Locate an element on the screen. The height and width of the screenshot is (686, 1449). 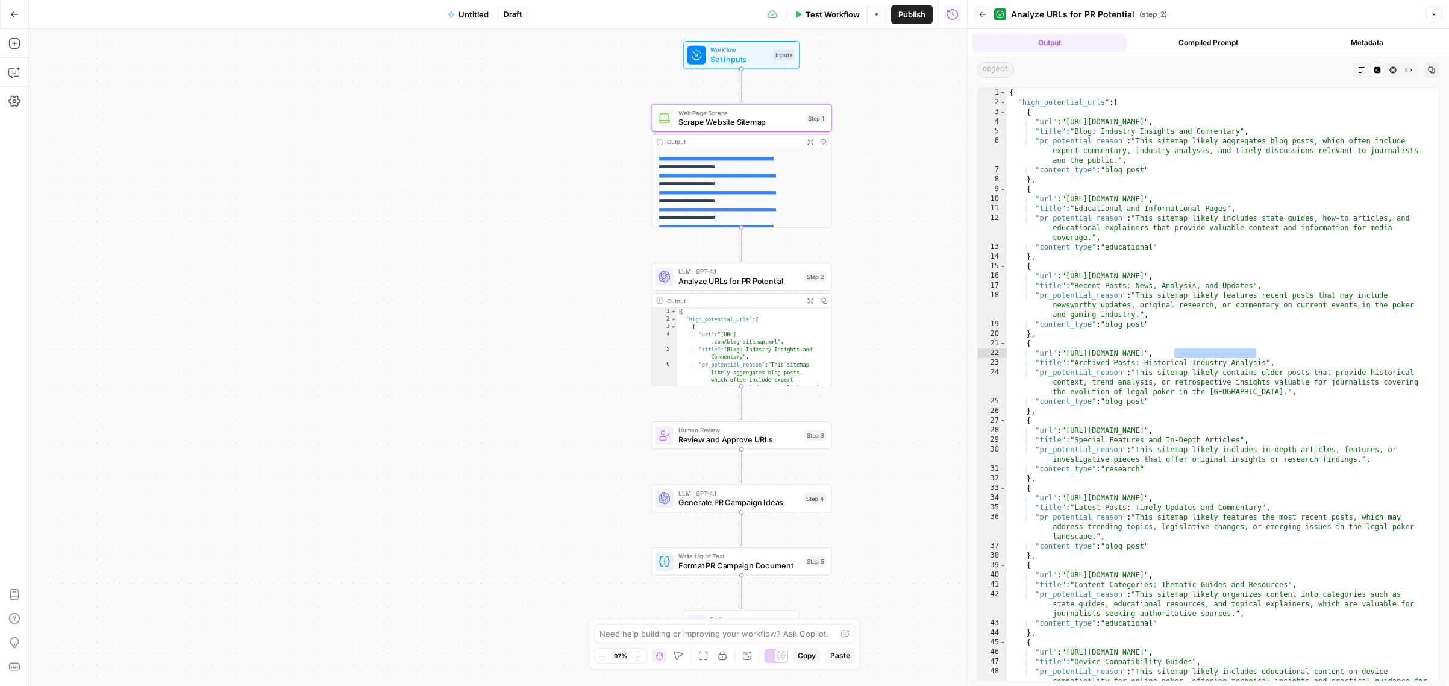
g: Edge from step_2 to step_3 is located at coordinates (742, 403).